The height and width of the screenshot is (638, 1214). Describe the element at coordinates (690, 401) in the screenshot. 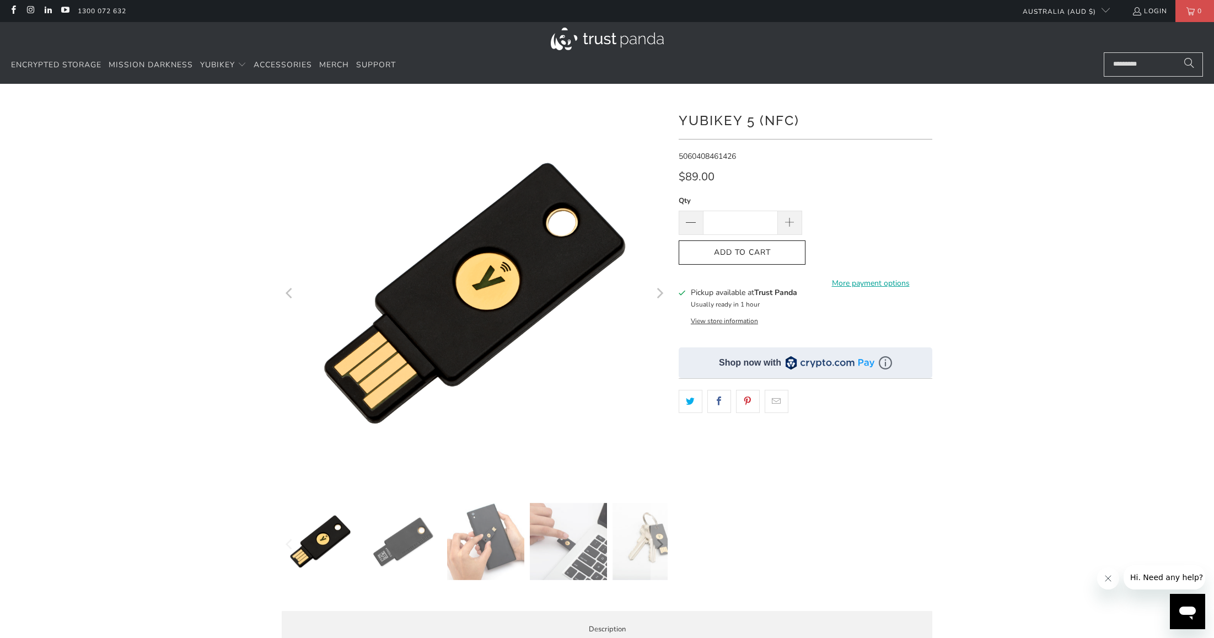

I see `a: Share this on Twitter` at that location.